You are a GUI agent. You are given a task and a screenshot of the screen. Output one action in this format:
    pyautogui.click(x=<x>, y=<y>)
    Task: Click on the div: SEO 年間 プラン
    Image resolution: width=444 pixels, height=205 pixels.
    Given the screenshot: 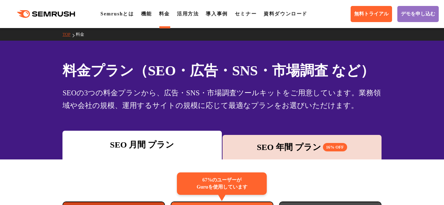 What is the action you would take?
    pyautogui.click(x=302, y=147)
    